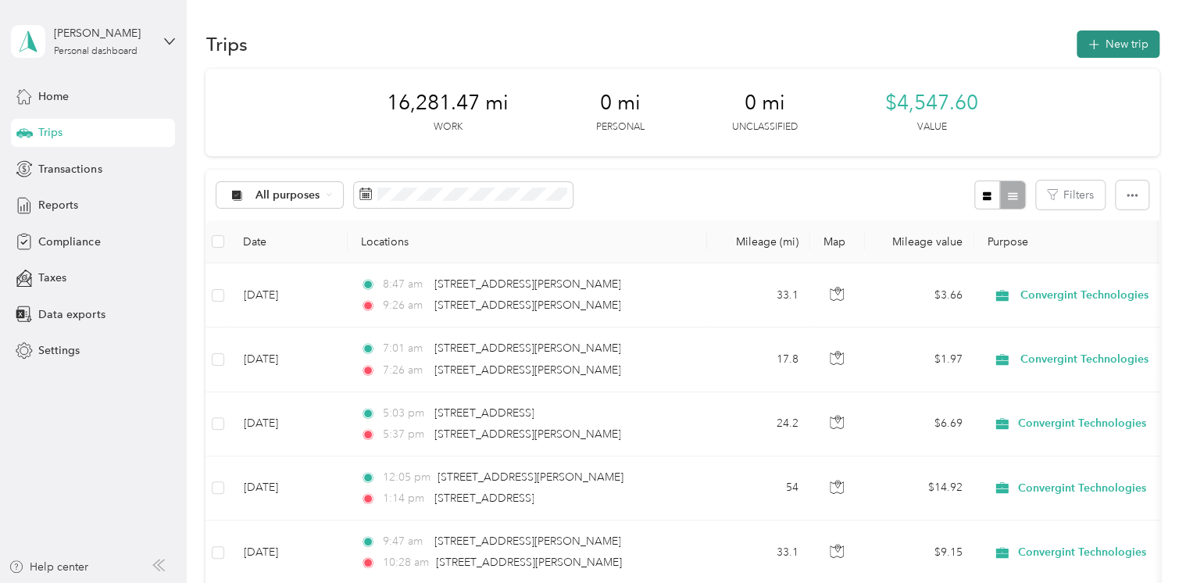 This screenshot has width=1186, height=583. Describe the element at coordinates (920, 488) in the screenshot. I see `td: $14.92` at that location.